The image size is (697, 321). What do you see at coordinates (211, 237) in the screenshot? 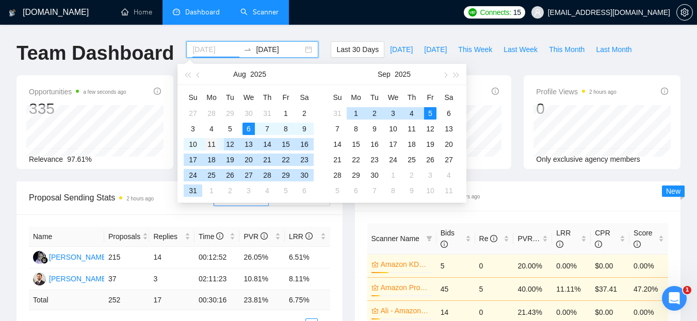
I see `span: Time` at bounding box center [211, 237].